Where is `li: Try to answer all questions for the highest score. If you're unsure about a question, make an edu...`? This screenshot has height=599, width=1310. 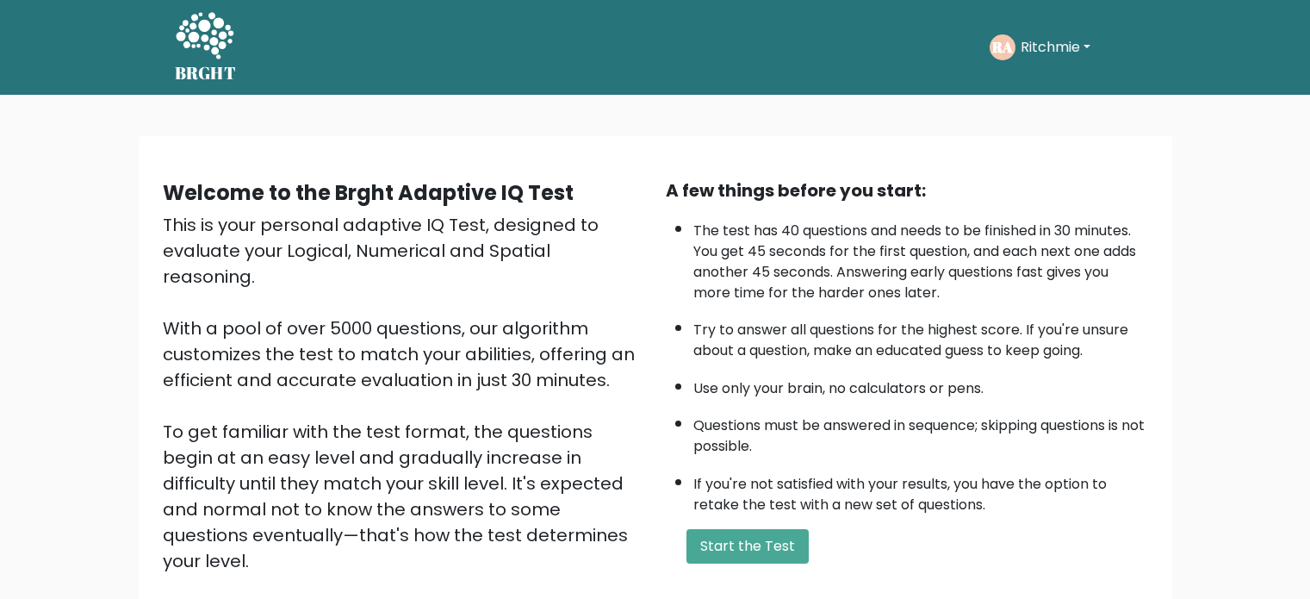 li: Try to answer all questions for the highest score. If you're unsure about a question, make an edu... is located at coordinates (921, 336).